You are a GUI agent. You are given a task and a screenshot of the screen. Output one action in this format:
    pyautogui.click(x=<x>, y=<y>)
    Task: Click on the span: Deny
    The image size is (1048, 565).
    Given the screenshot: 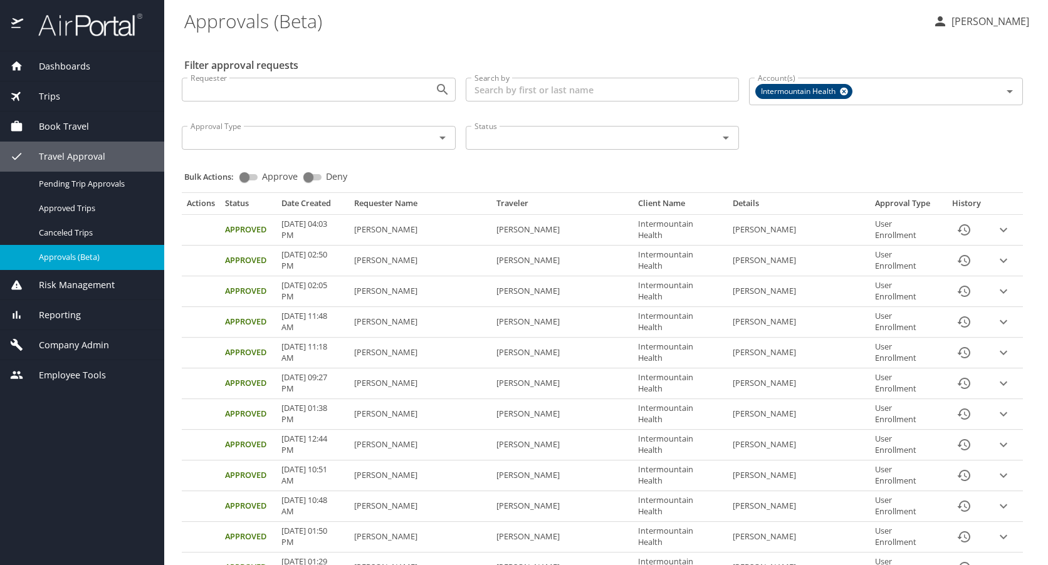 What is the action you would take?
    pyautogui.click(x=337, y=177)
    